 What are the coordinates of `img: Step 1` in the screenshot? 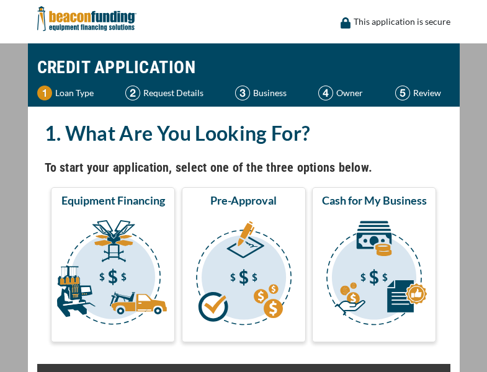 It's located at (45, 93).